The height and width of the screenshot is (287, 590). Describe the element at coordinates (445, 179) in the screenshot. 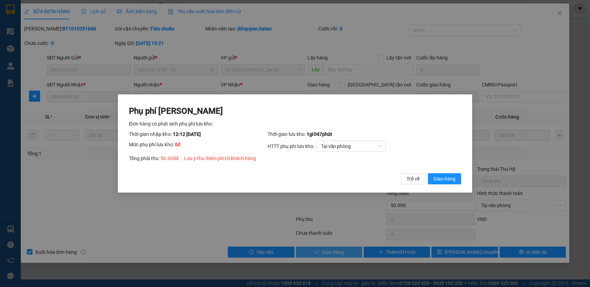

I see `span: Giao hàng` at that location.